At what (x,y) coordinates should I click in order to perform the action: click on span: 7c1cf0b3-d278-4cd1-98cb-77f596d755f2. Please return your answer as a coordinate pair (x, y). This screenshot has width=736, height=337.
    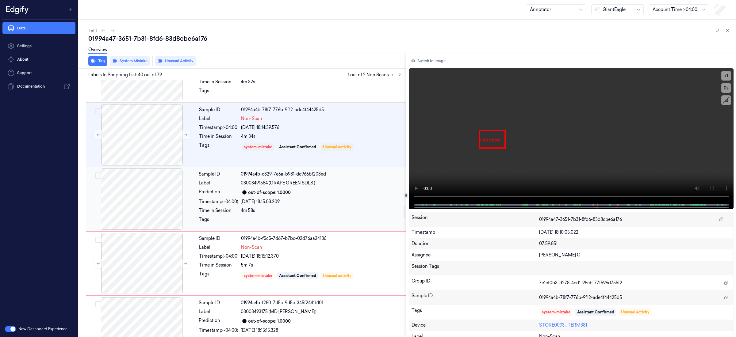
    Looking at the image, I should click on (581, 283).